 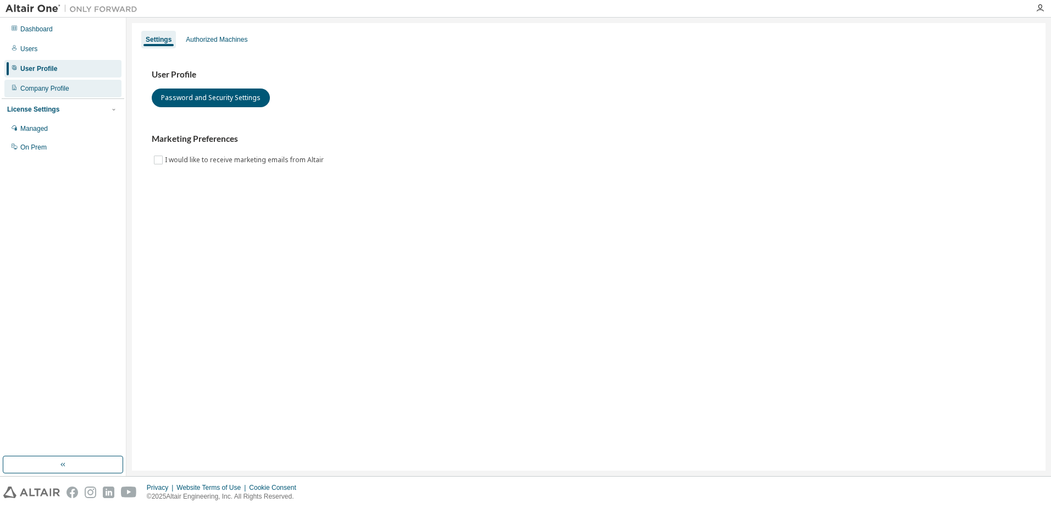 What do you see at coordinates (129, 492) in the screenshot?
I see `img: youtube.svg` at bounding box center [129, 492].